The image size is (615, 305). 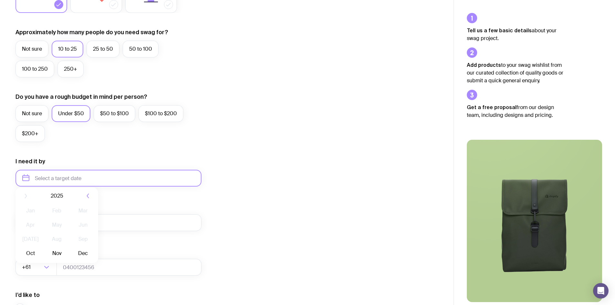 I want to click on label: 100 to 250, so click(x=35, y=69).